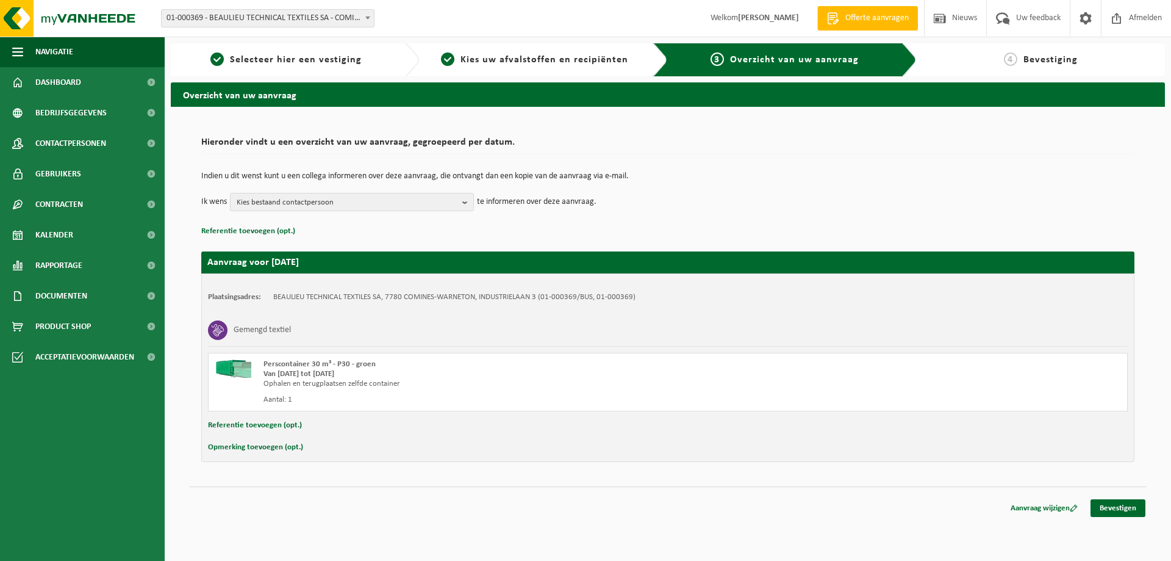  Describe the element at coordinates (877, 18) in the screenshot. I see `span: Offerte aanvragen` at that location.